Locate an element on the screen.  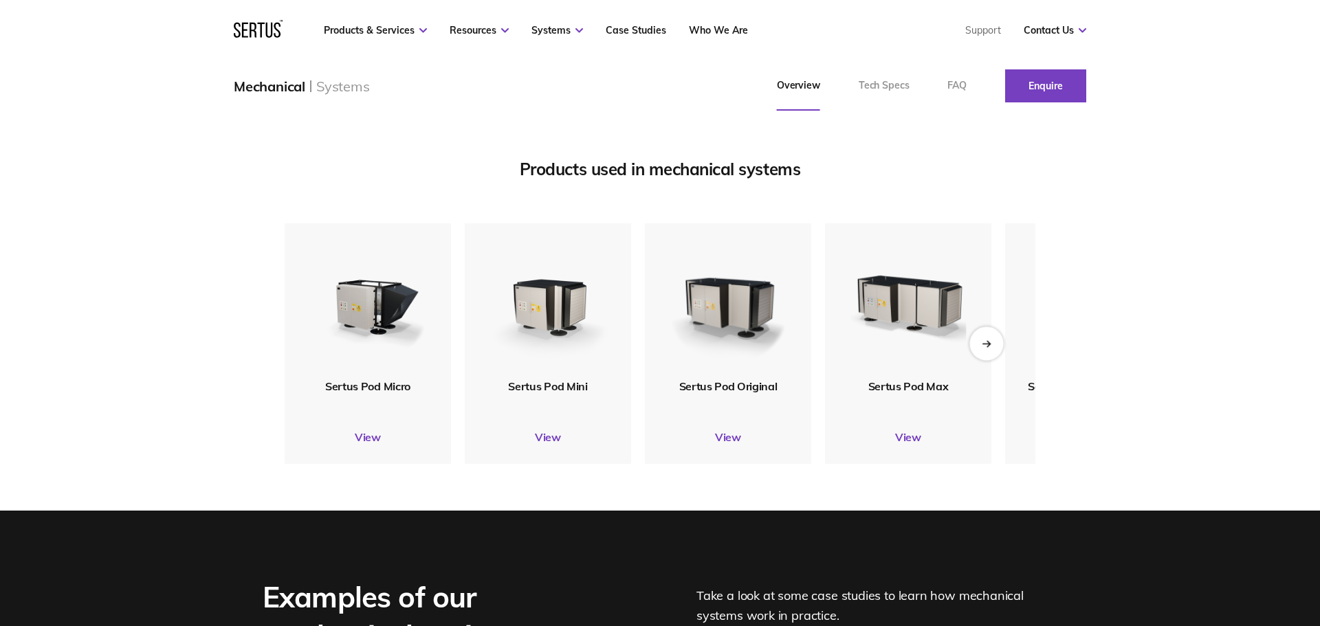
div: Systems is located at coordinates (343, 86).